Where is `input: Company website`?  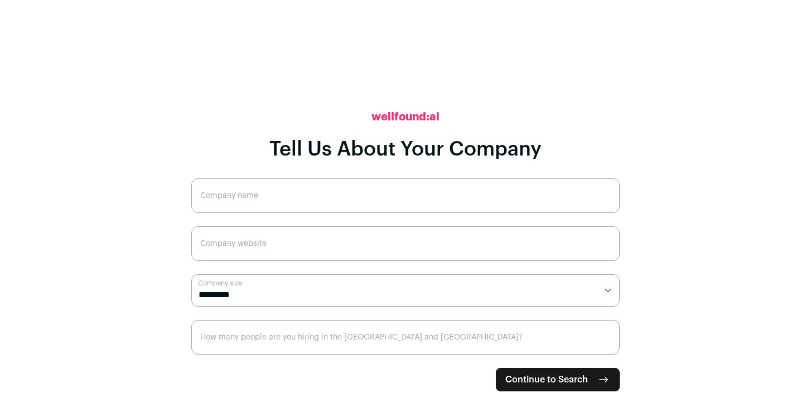
input: Company website is located at coordinates (405, 244).